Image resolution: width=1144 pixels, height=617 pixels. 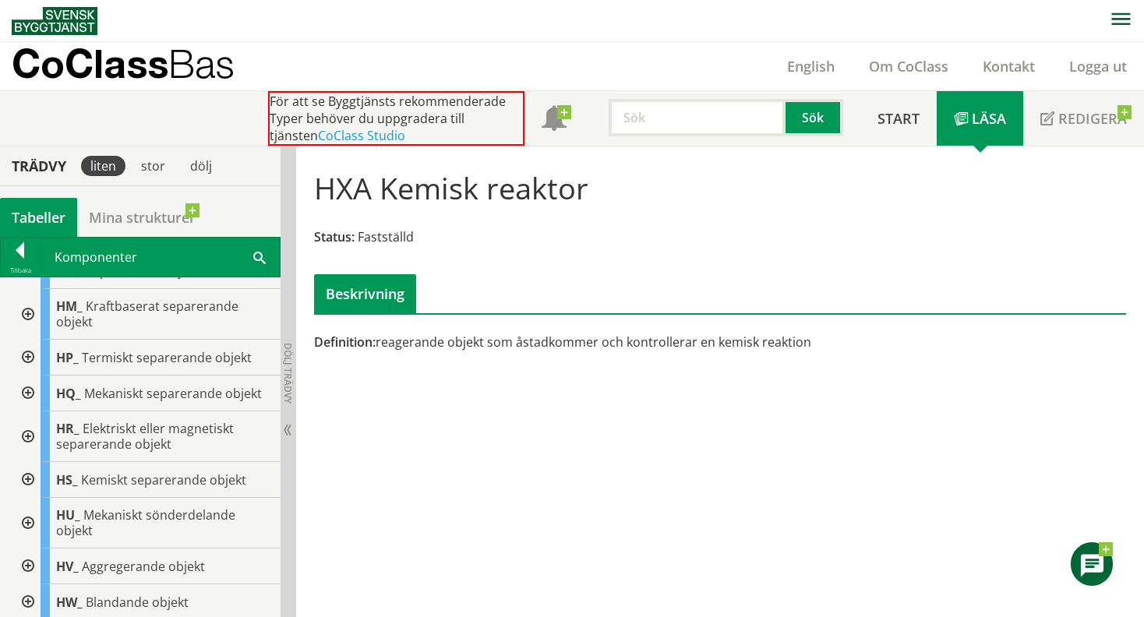 I want to click on h1: HXA Kemisk reaktor, so click(x=451, y=188).